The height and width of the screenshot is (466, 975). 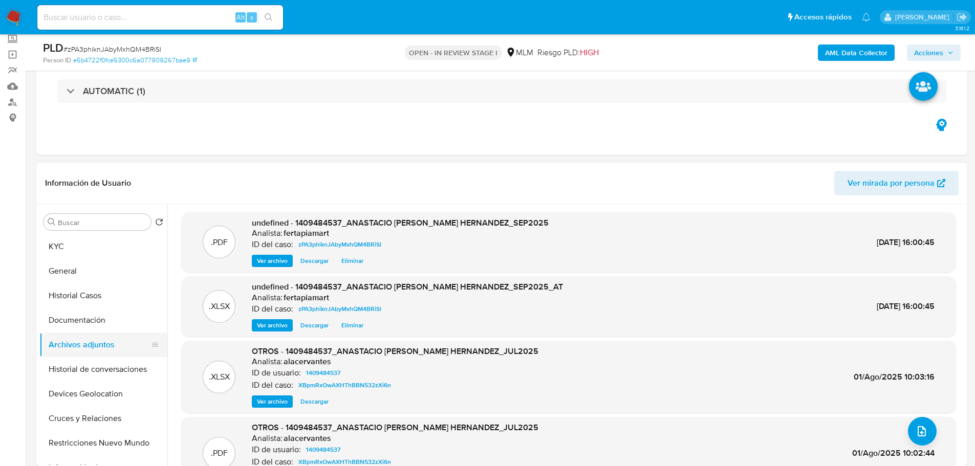 I want to click on b: AML Data Collector, so click(x=856, y=53).